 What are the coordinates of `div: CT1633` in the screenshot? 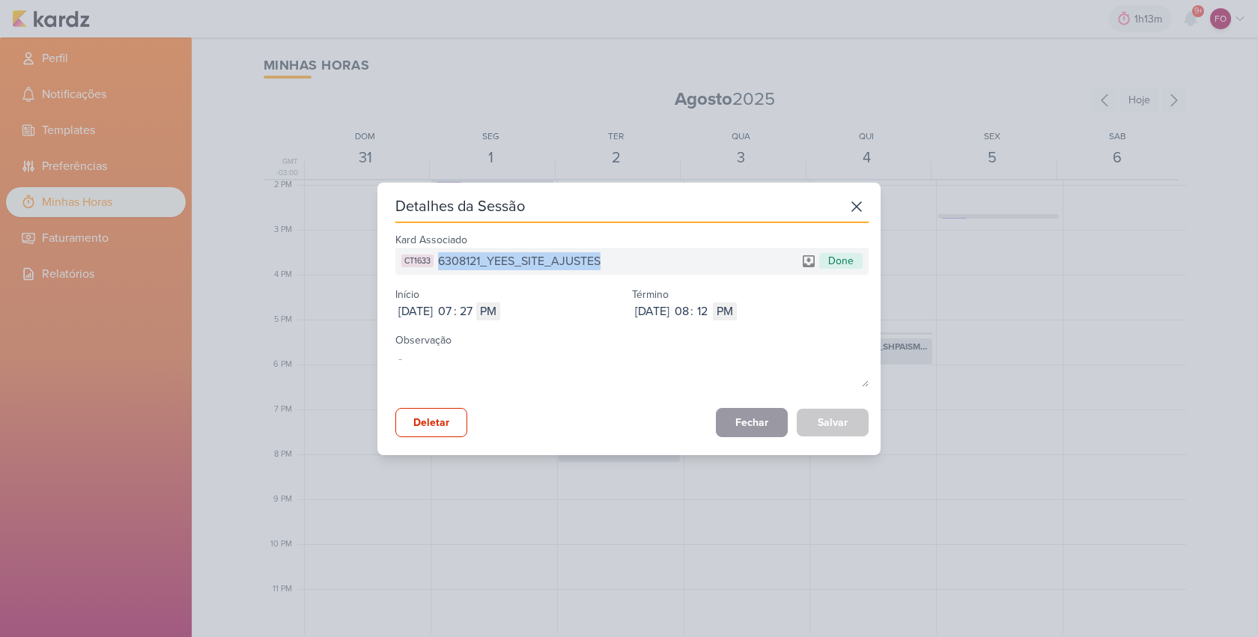 It's located at (417, 261).